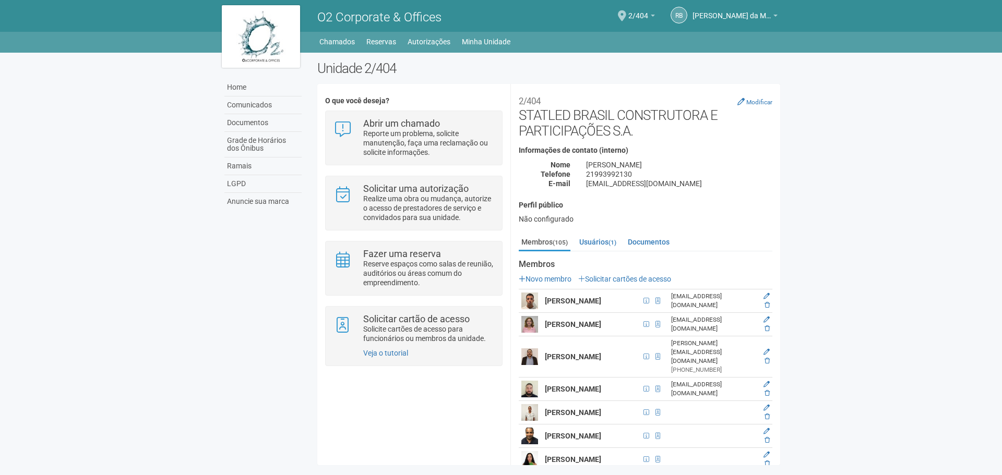  Describe the element at coordinates (555, 174) in the screenshot. I see `strong: Telefone` at that location.